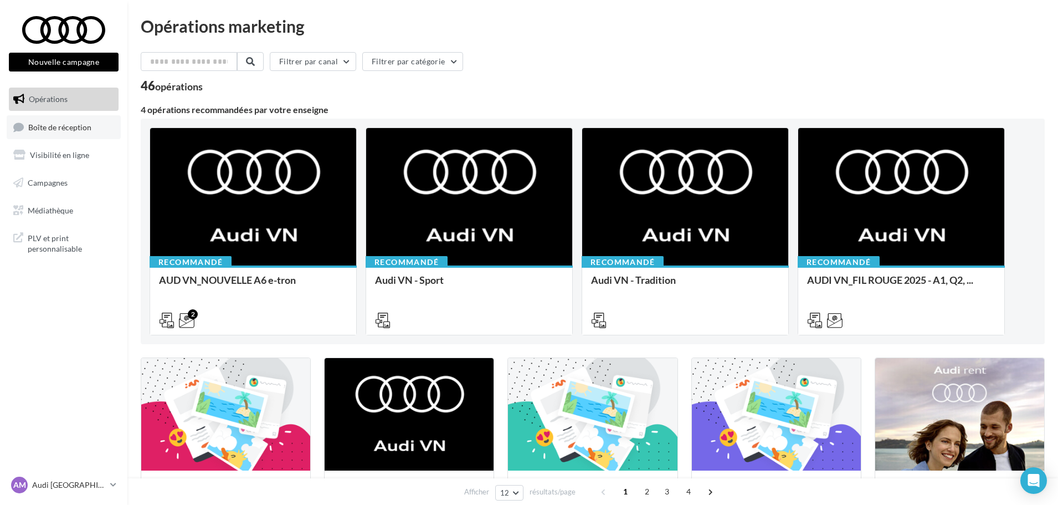 This screenshot has height=505, width=1058. I want to click on span: 3, so click(667, 491).